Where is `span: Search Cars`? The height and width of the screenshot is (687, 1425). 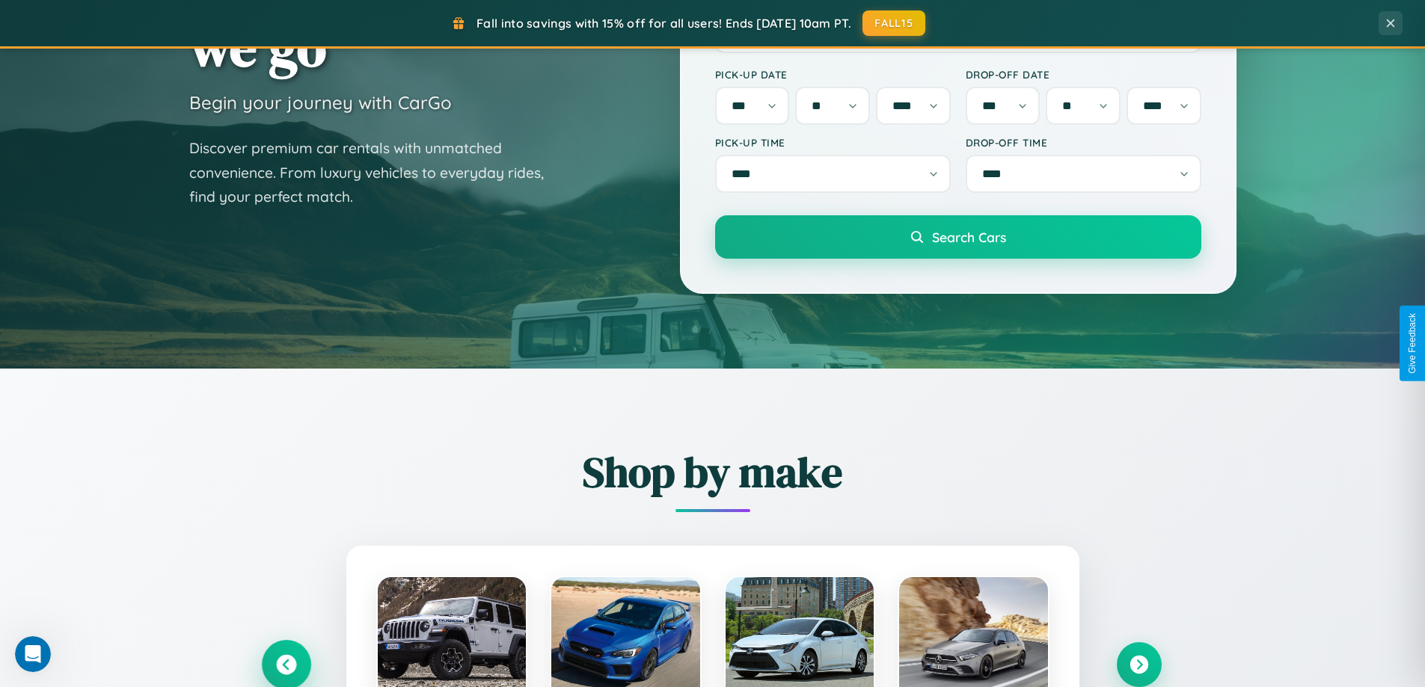 span: Search Cars is located at coordinates (968, 237).